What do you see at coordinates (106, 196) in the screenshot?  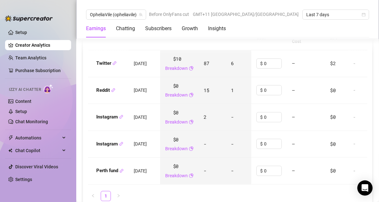 I see `a: 1` at bounding box center [106, 196].